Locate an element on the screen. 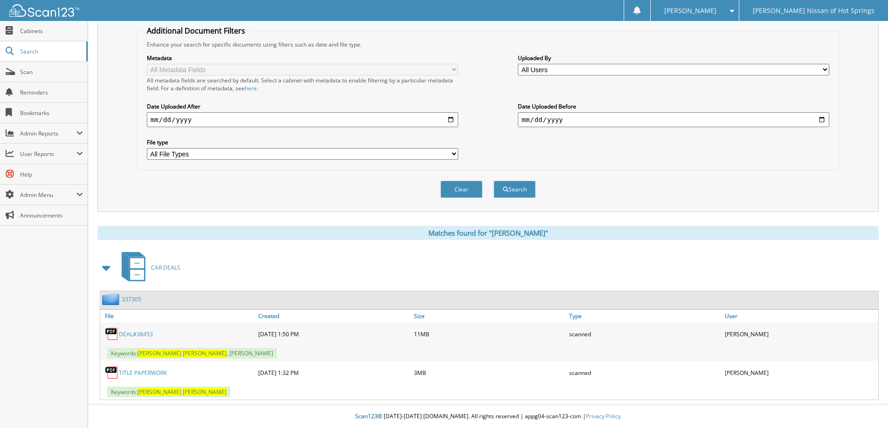  label: Date Uploaded Before is located at coordinates (674, 106).